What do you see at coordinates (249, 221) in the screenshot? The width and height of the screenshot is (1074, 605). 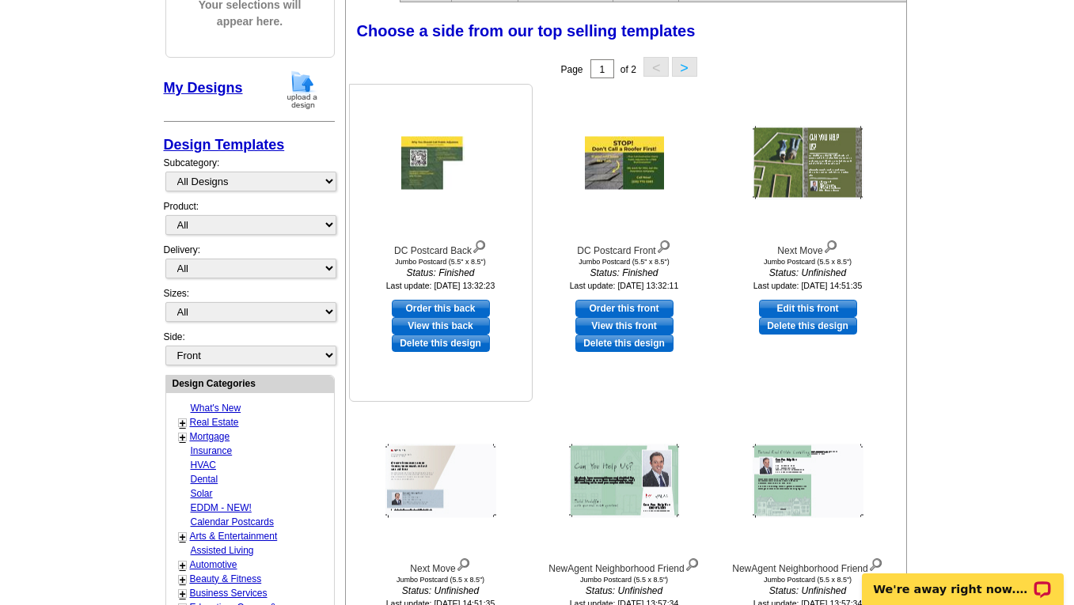 I see `div: Product:` at bounding box center [249, 221].